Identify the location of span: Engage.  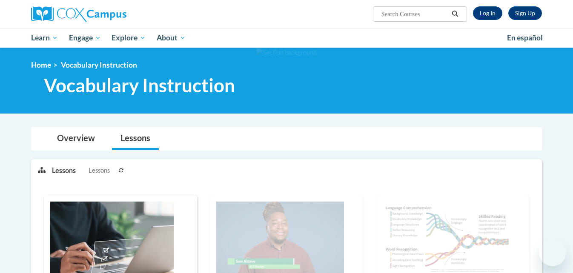
(85, 38).